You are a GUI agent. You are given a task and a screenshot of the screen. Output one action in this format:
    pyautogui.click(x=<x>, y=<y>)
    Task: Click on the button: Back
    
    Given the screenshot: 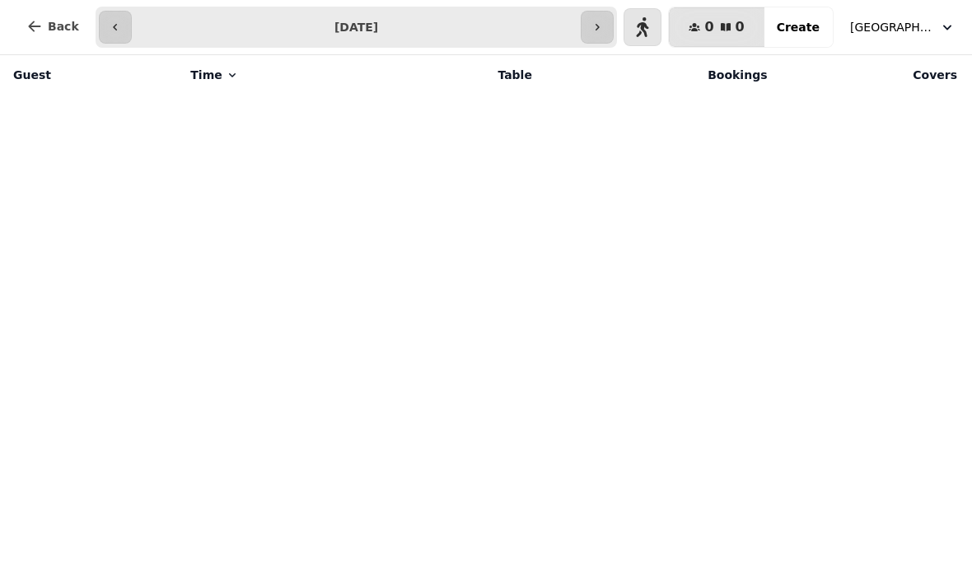 What is the action you would take?
    pyautogui.click(x=53, y=26)
    